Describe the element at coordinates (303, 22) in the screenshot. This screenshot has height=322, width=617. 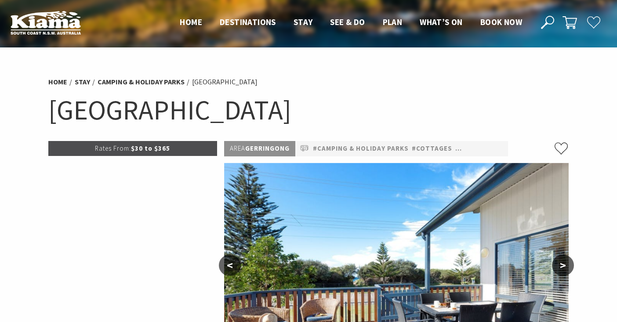
I see `span: Stay` at that location.